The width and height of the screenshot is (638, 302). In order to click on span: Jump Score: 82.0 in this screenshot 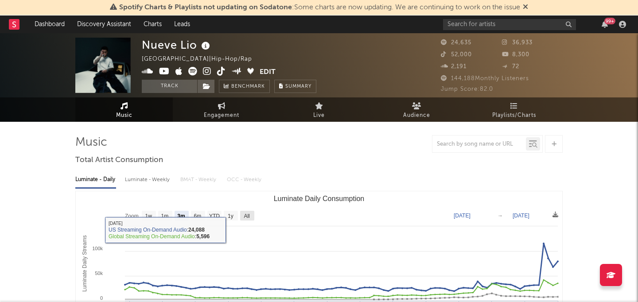, I will do `click(467, 89)`.